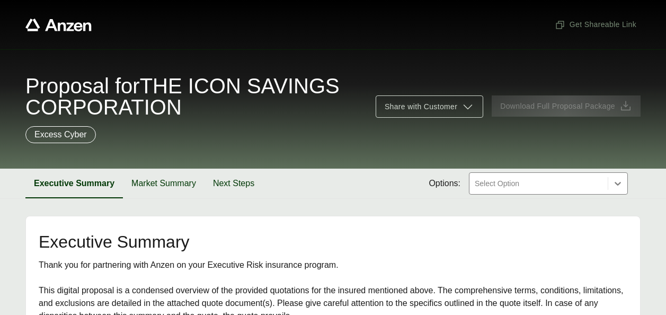  Describe the element at coordinates (595, 24) in the screenshot. I see `button: Get Shareable Link` at that location.